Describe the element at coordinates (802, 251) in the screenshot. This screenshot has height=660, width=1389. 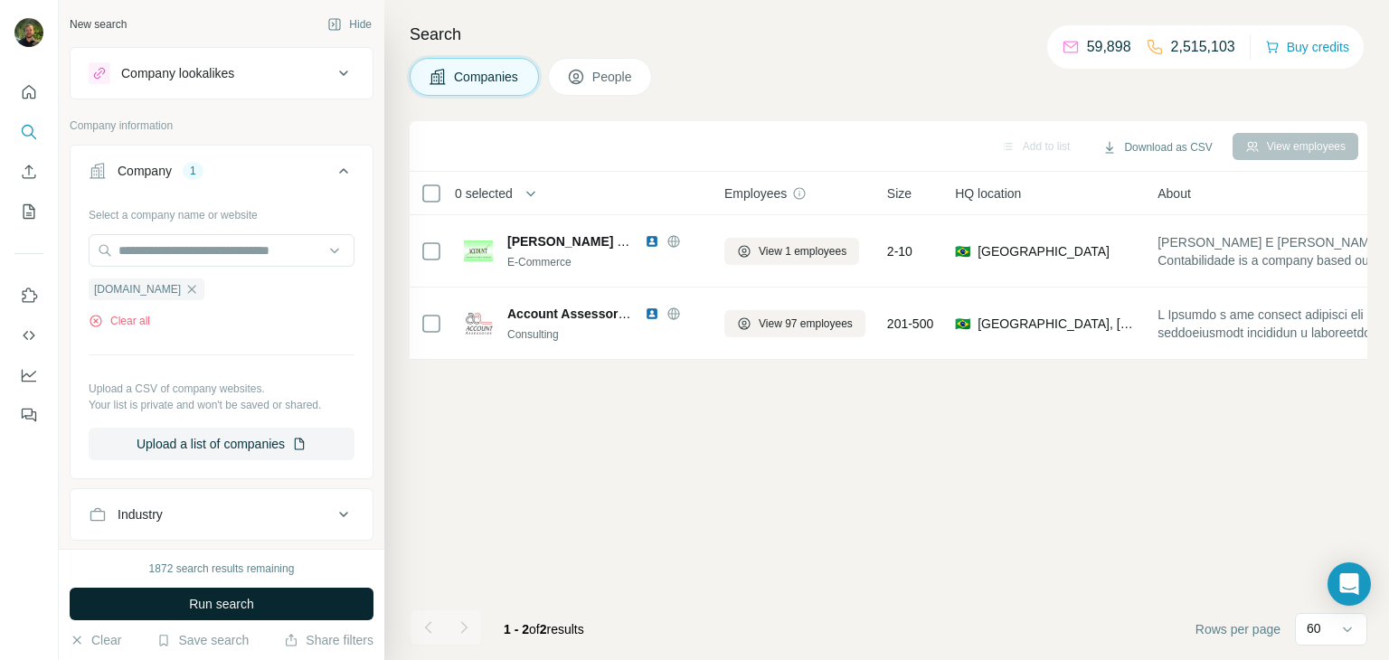
I see `span: View 1 employees` at that location.